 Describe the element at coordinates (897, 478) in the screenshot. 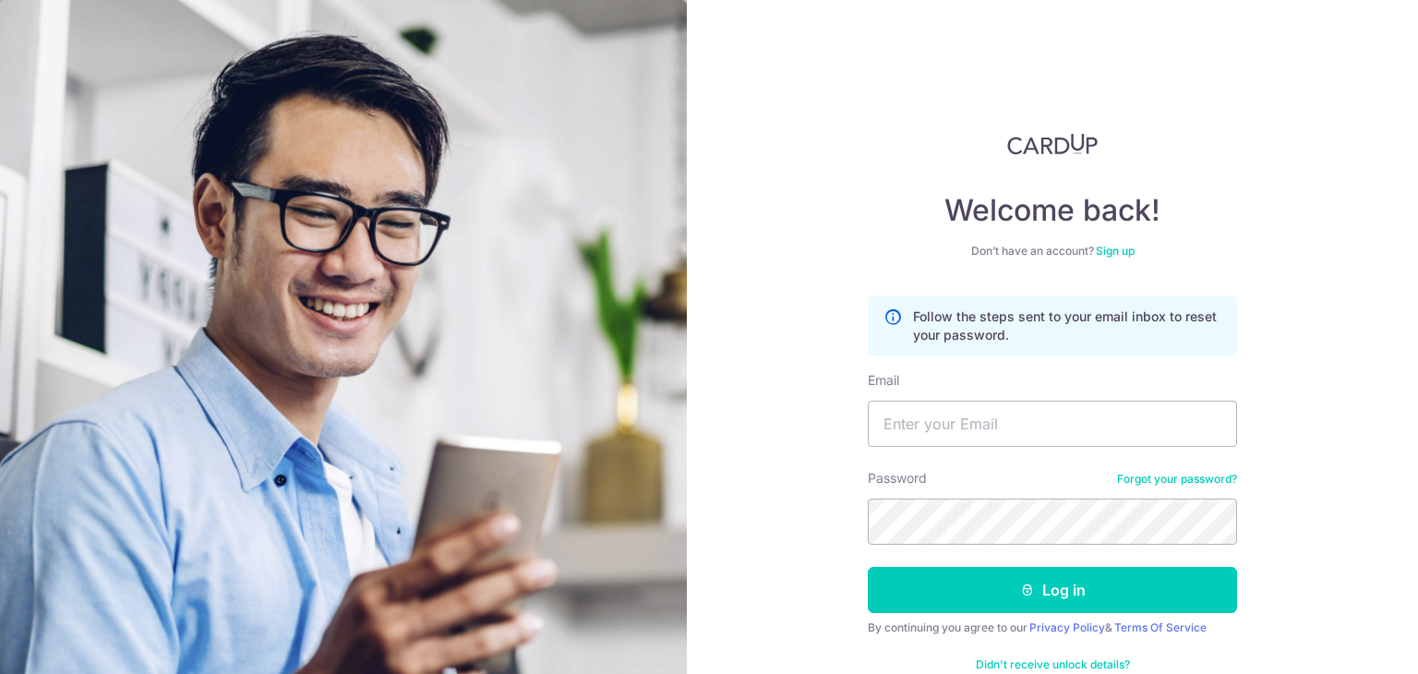

I see `label: Password` at that location.